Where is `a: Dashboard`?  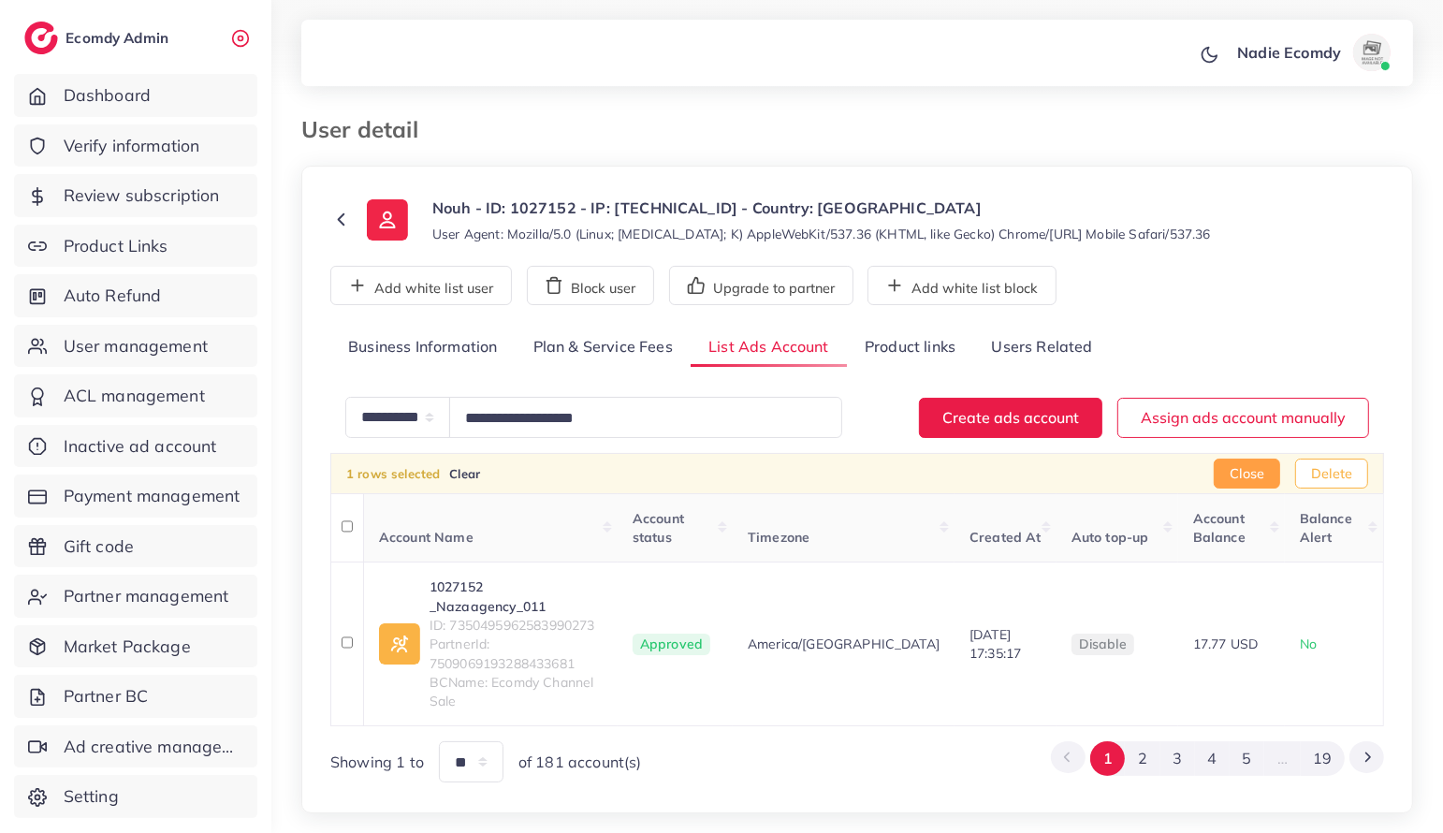
a: Dashboard is located at coordinates (136, 95).